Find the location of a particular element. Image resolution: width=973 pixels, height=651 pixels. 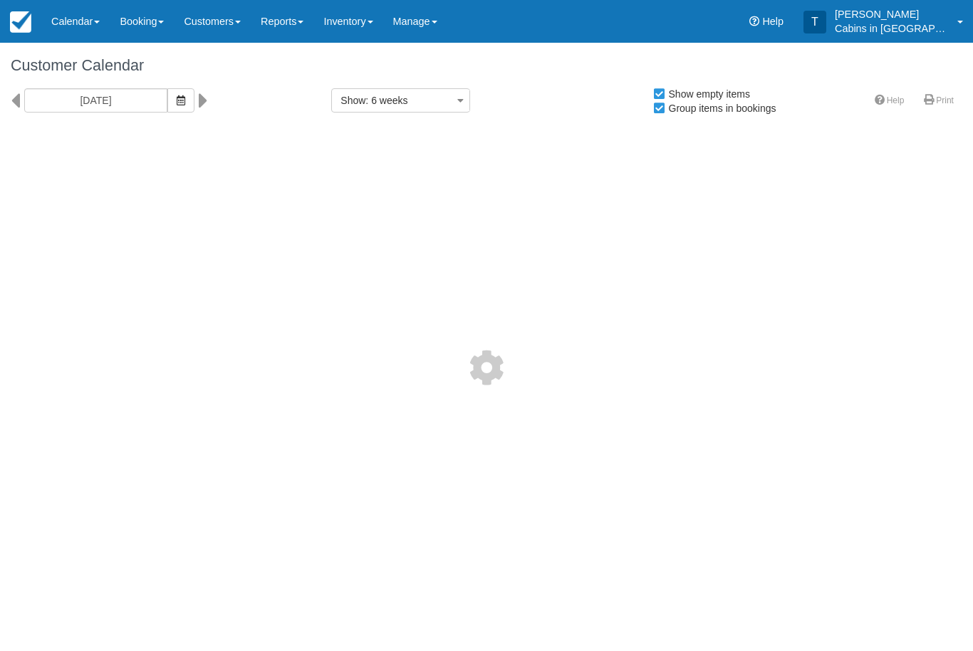

label: Show empty items is located at coordinates (706, 94).